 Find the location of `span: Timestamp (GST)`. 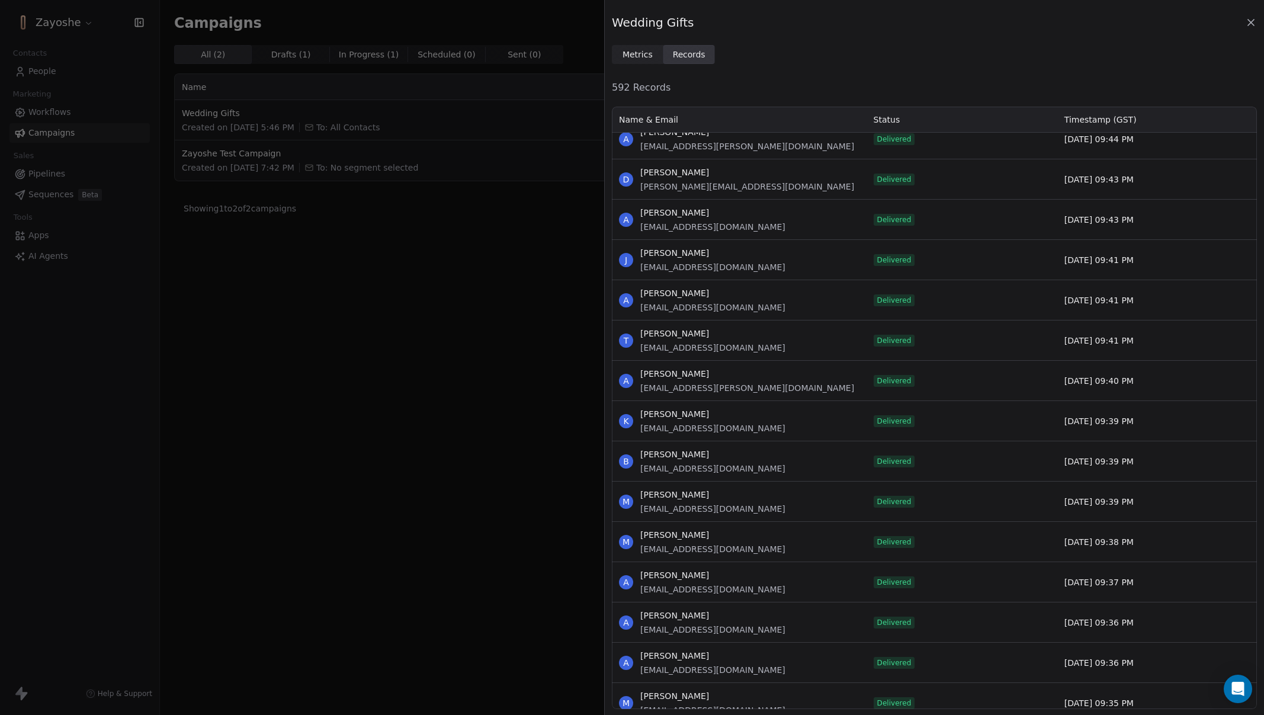

span: Timestamp (GST) is located at coordinates (1101, 120).